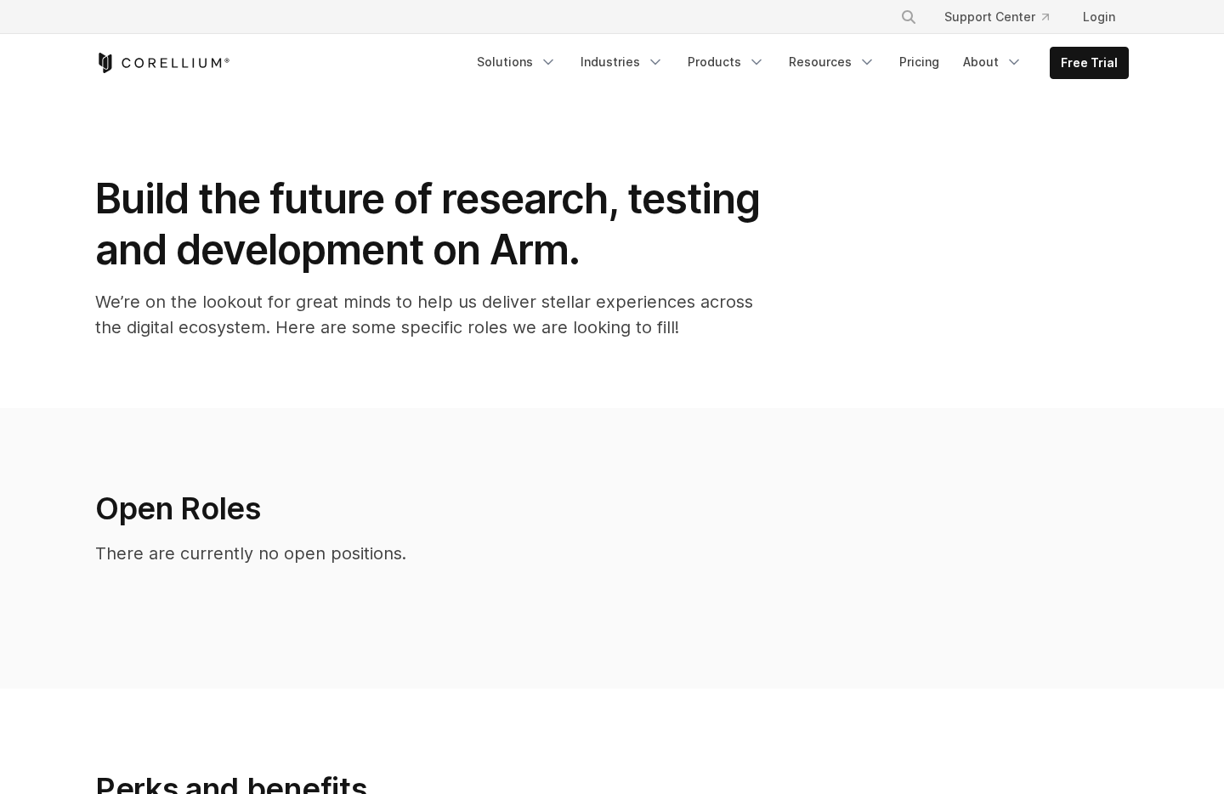  What do you see at coordinates (478, 553) in the screenshot?
I see `p: There are currently no open positions.` at bounding box center [478, 553].